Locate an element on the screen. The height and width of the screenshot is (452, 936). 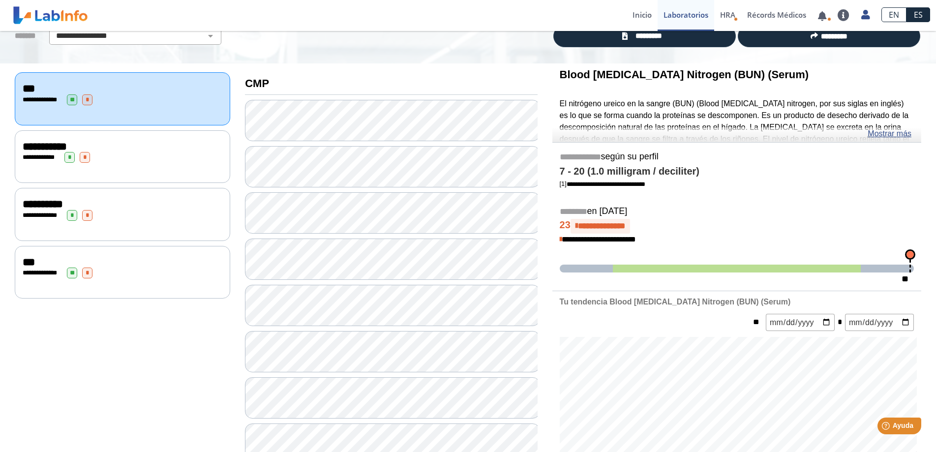
a: [1] is located at coordinates (603, 183).